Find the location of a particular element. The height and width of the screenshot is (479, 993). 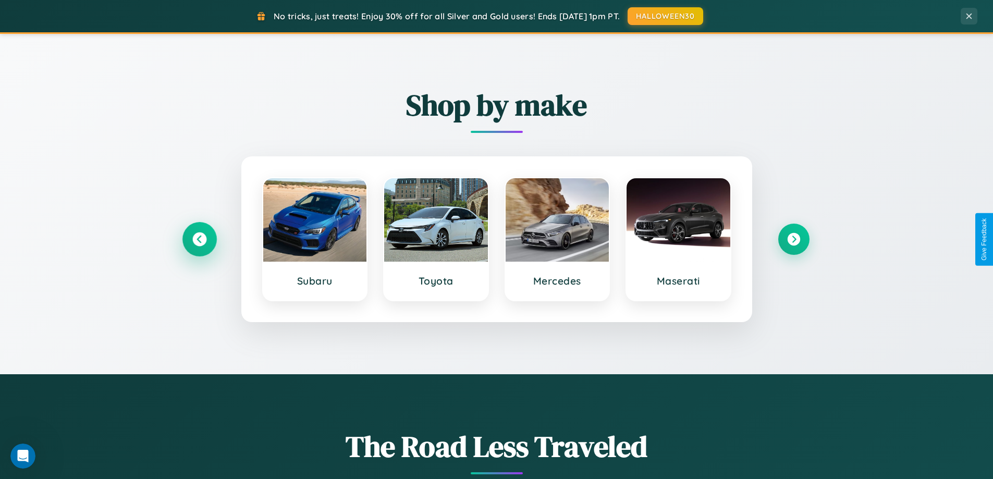

h3: Maserati is located at coordinates (678, 281).